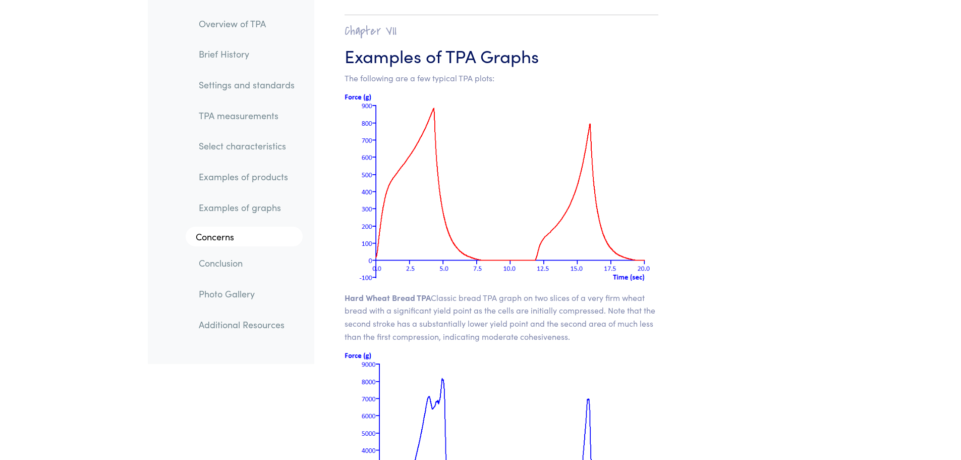 Image resolution: width=961 pixels, height=460 pixels. Describe the element at coordinates (502, 55) in the screenshot. I see `h3: Examples of TPA Graphs` at that location.